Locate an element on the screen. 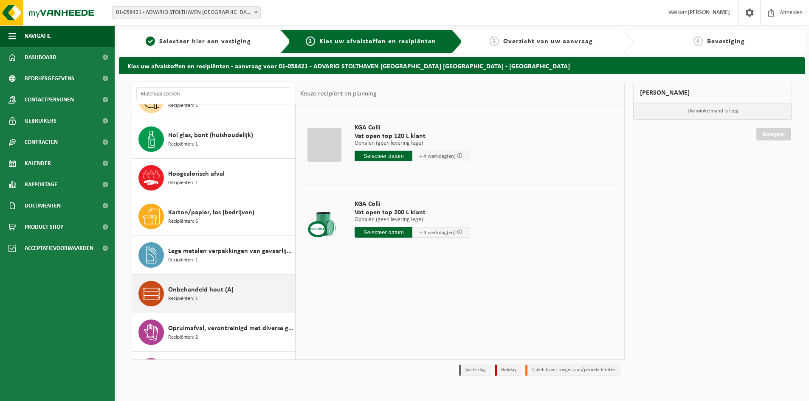  li: Tijdelijk niet toegestaan/période limitée is located at coordinates (573, 370).